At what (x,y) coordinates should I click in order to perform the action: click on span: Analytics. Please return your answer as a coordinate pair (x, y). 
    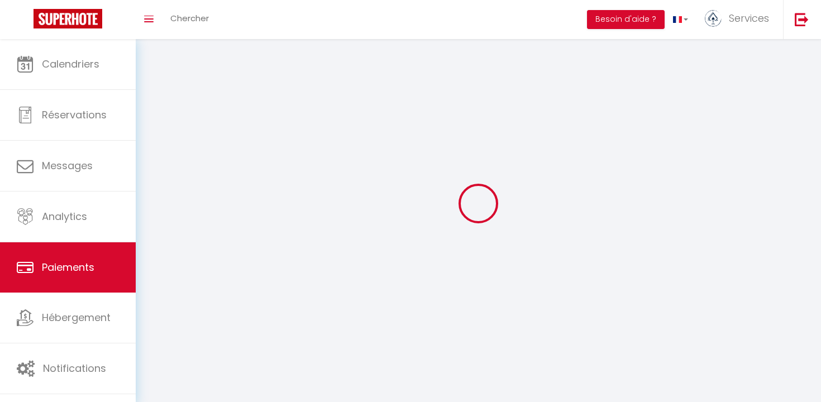
    Looking at the image, I should click on (64, 216).